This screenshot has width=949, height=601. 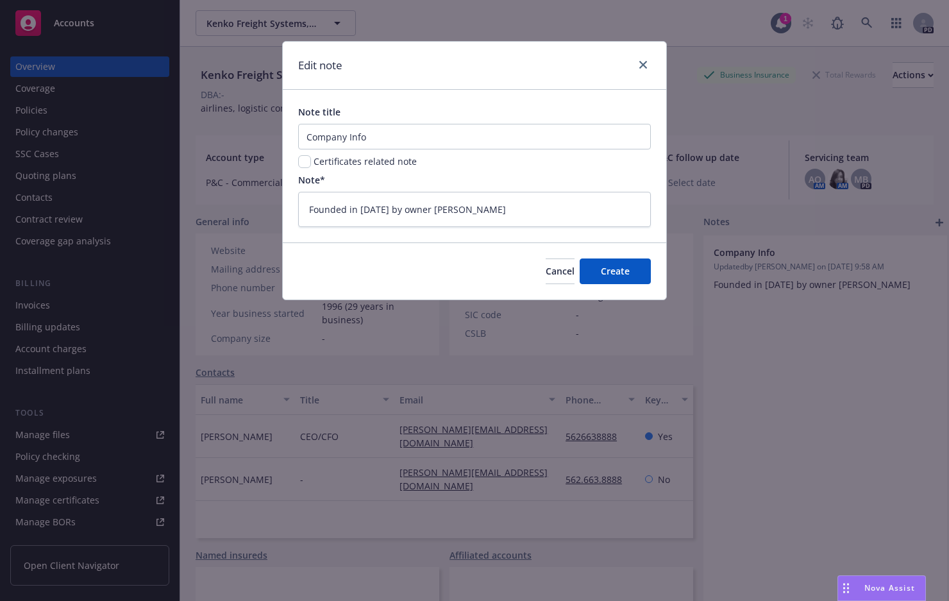 I want to click on button: Create, so click(x=615, y=271).